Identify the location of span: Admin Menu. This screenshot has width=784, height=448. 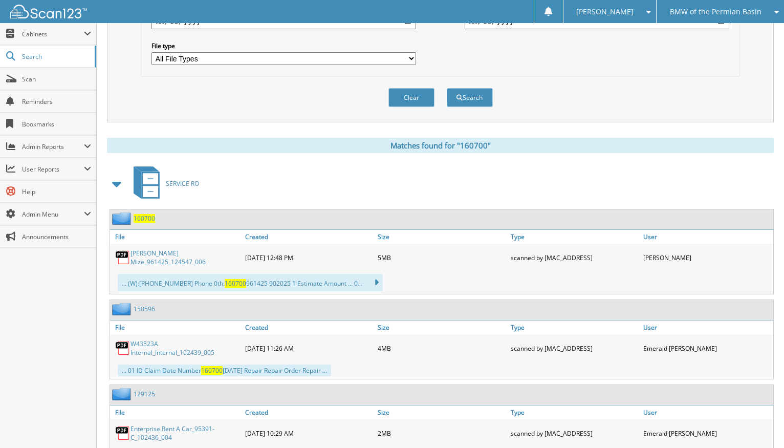
(53, 214).